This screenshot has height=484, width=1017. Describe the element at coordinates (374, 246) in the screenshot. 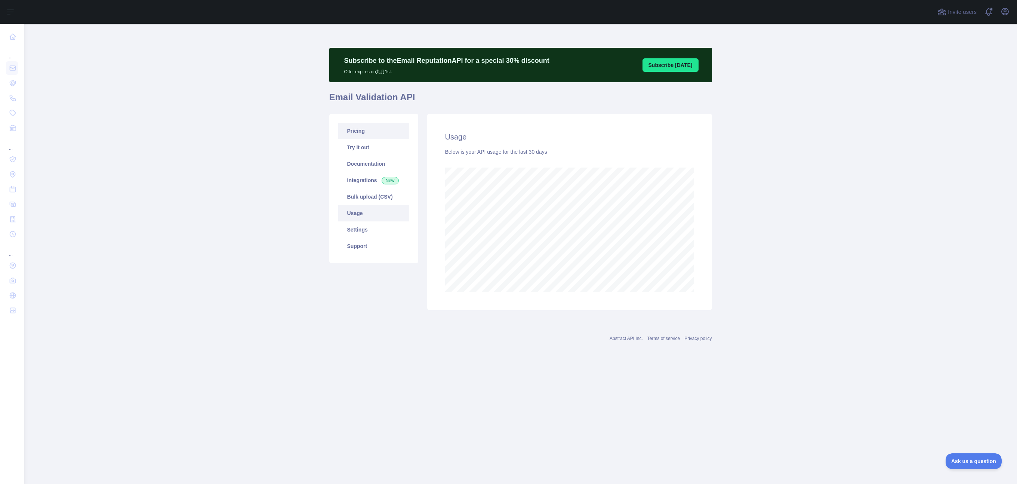

I see `a: Support` at that location.